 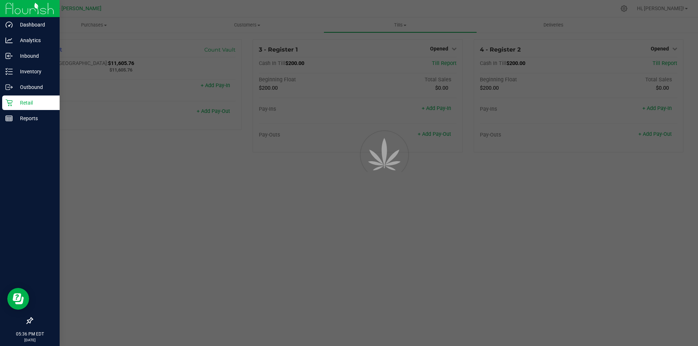 What do you see at coordinates (35, 56) in the screenshot?
I see `p: Inbound` at bounding box center [35, 56].